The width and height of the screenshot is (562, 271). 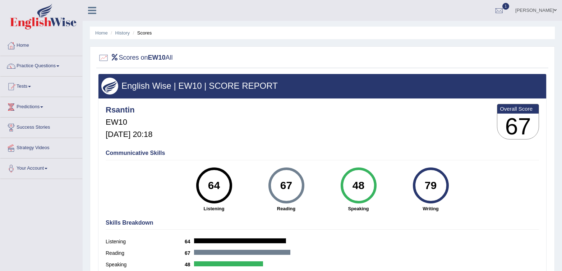 What do you see at coordinates (122, 33) in the screenshot?
I see `a: History` at bounding box center [122, 33].